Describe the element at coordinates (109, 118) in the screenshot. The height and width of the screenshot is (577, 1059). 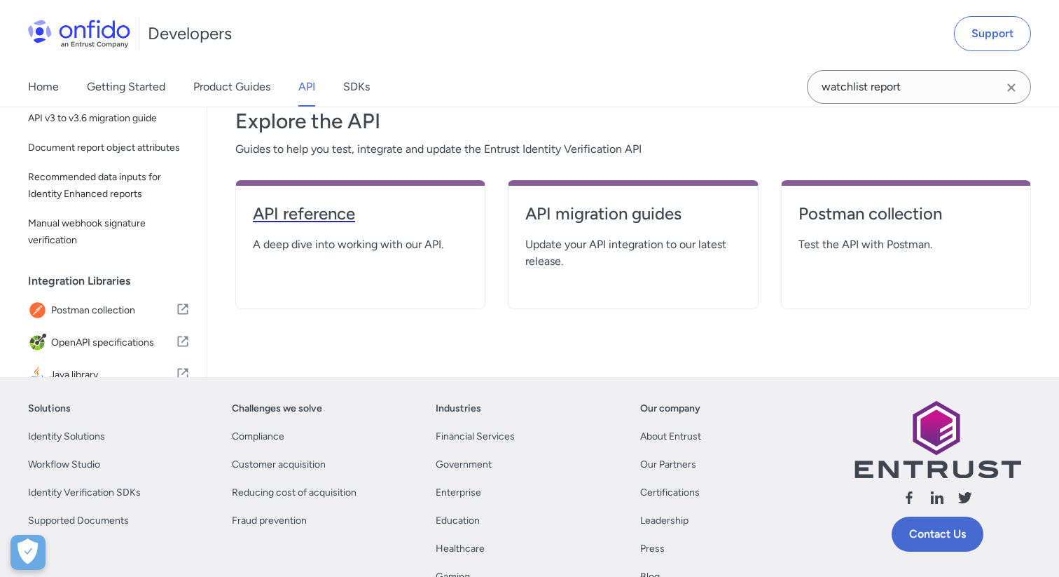
I see `a: API v3 to v3.6 migration guide` at that location.